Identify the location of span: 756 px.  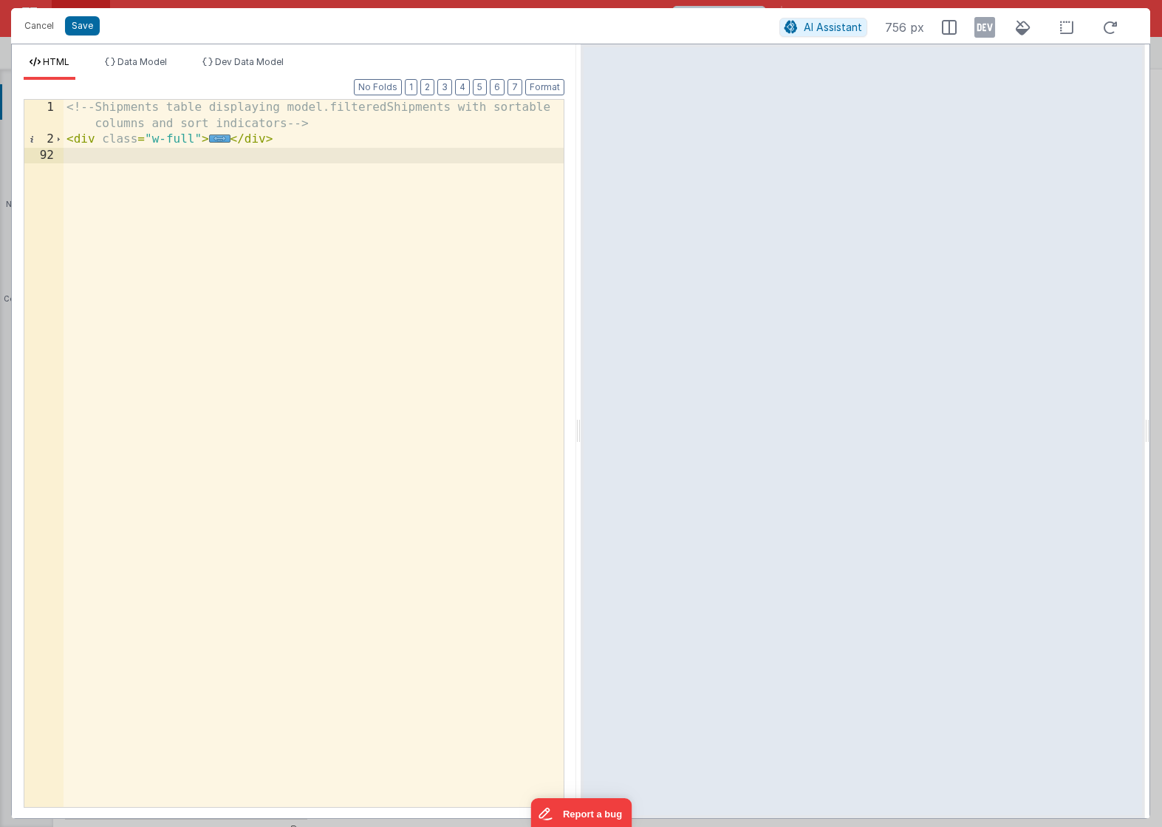
(904, 27).